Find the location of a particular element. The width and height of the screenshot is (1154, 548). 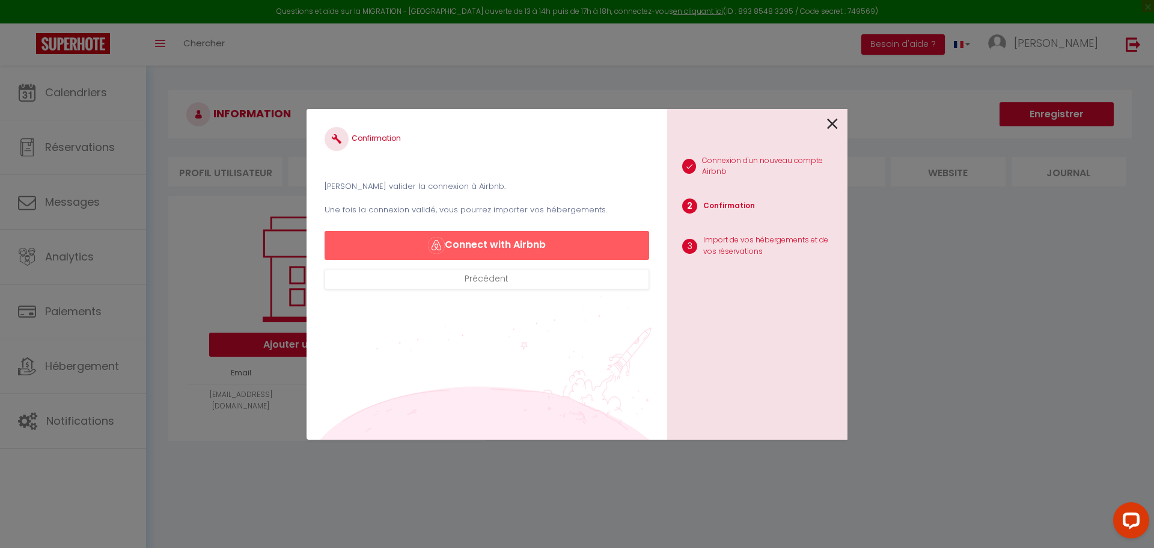

span: 2 is located at coordinates (690, 206).